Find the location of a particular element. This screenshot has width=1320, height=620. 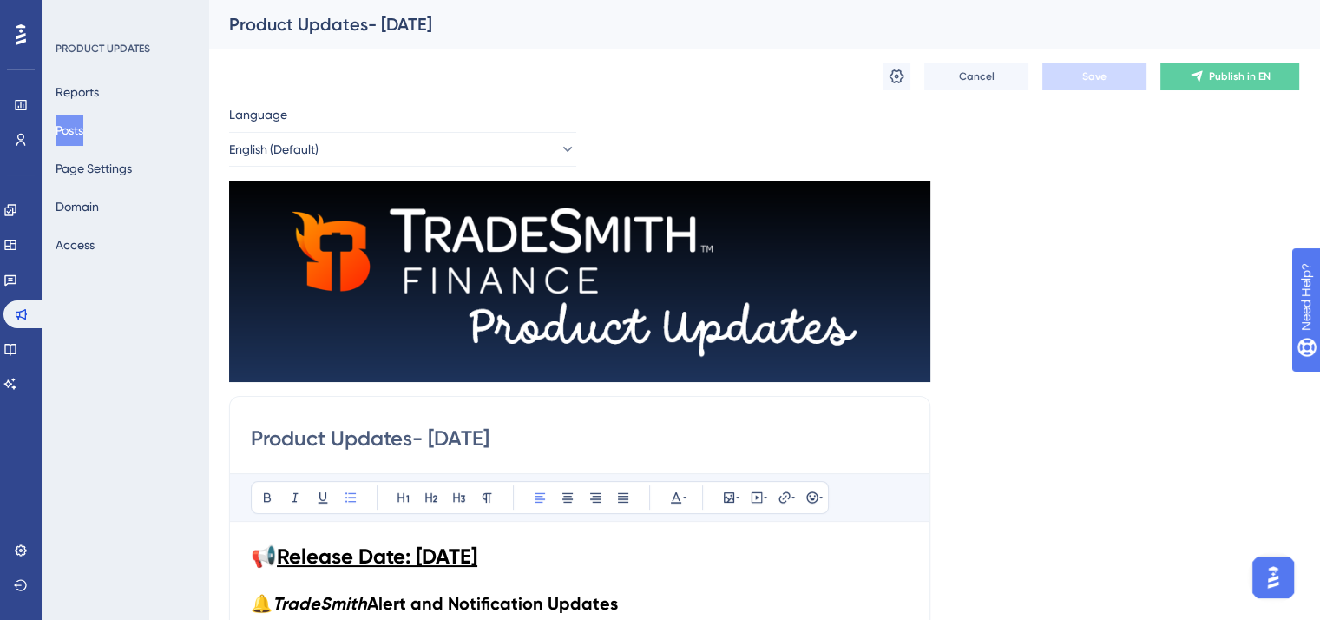

button: Reports is located at coordinates (77, 92).